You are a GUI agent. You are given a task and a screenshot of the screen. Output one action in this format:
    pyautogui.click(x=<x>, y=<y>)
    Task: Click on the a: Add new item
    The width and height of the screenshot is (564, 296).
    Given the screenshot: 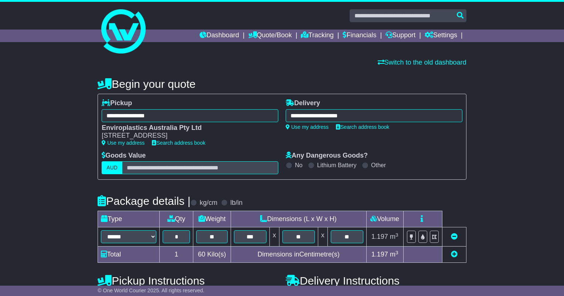 What is the action you would take?
    pyautogui.click(x=454, y=254)
    